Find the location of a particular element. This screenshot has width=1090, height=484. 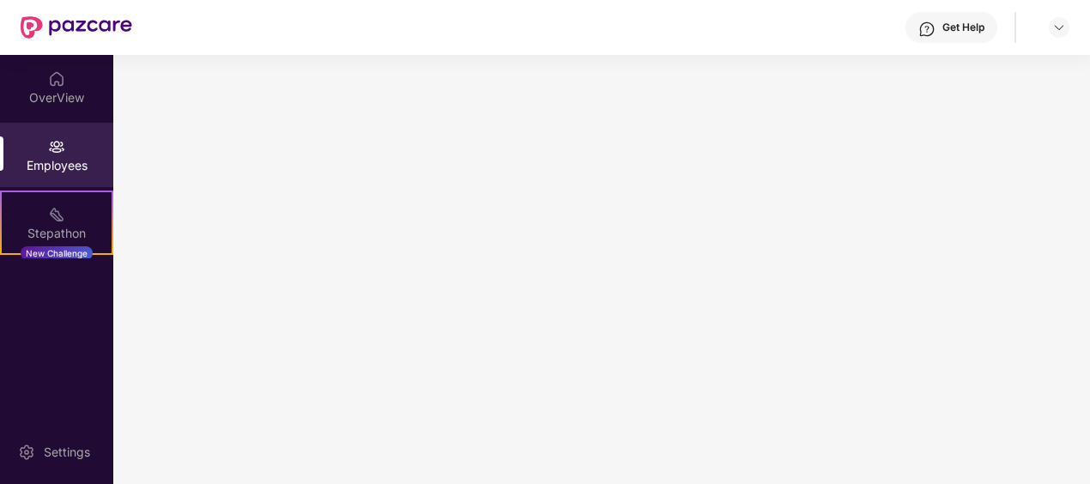

div: New Challenge is located at coordinates (57, 253).